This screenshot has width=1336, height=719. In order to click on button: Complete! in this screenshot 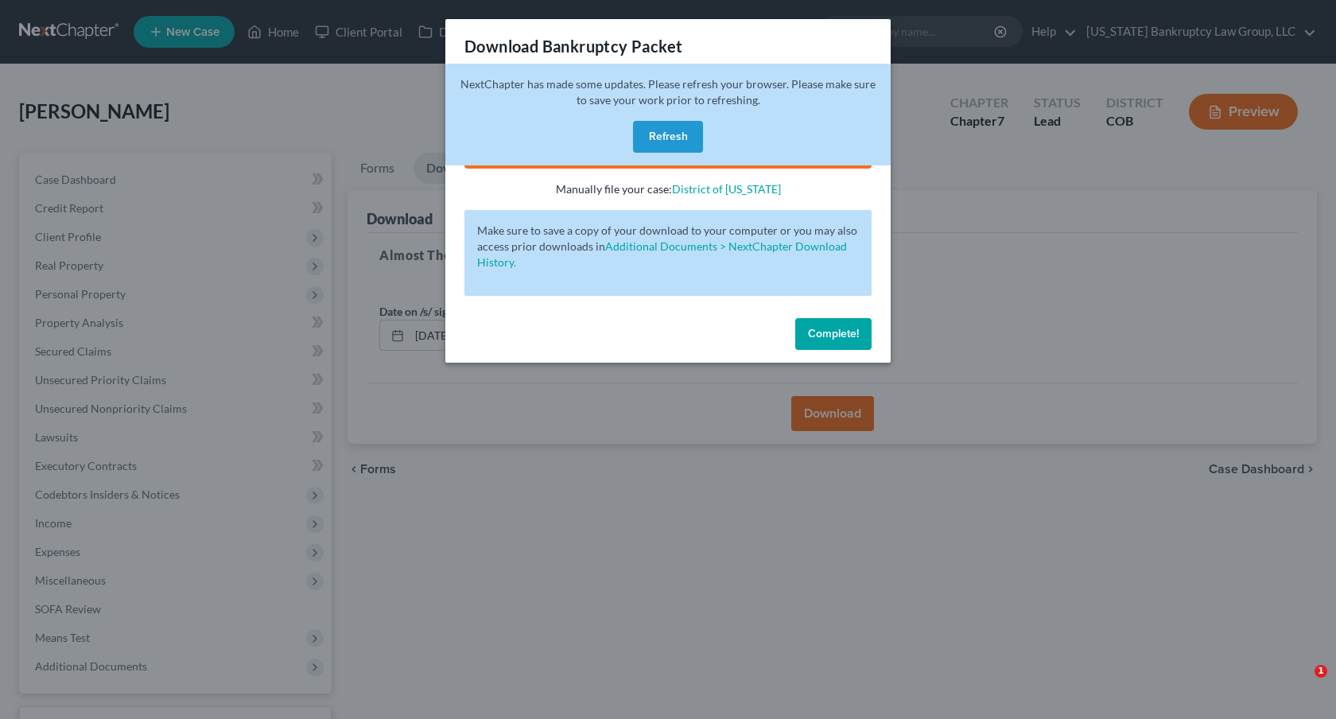, I will do `click(833, 334)`.